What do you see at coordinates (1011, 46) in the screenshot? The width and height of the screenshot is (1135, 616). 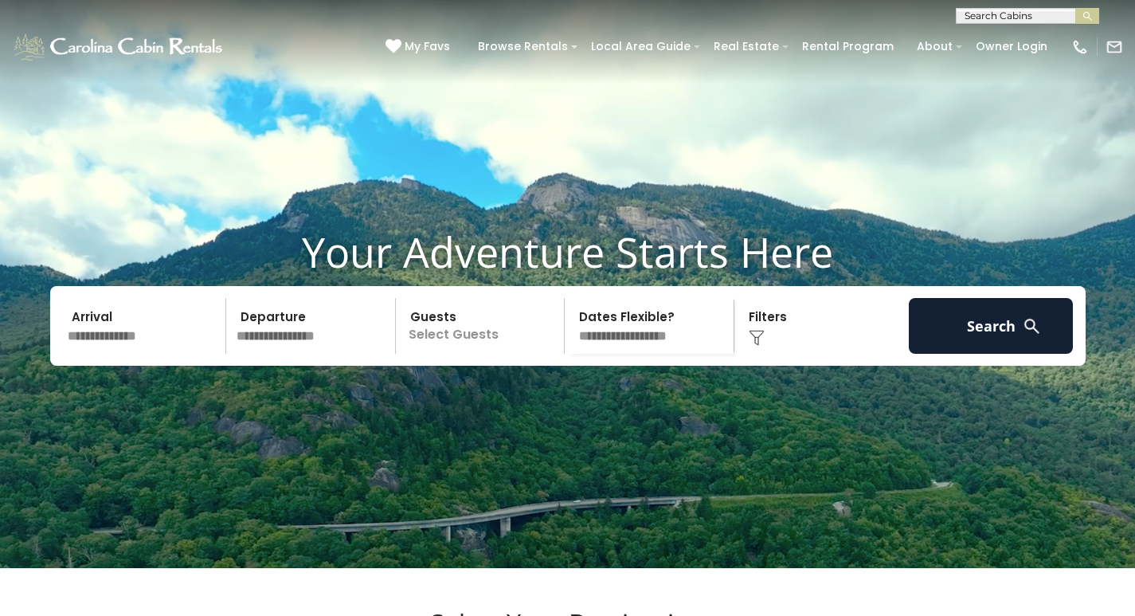 I see `a: Owner Login` at bounding box center [1011, 46].